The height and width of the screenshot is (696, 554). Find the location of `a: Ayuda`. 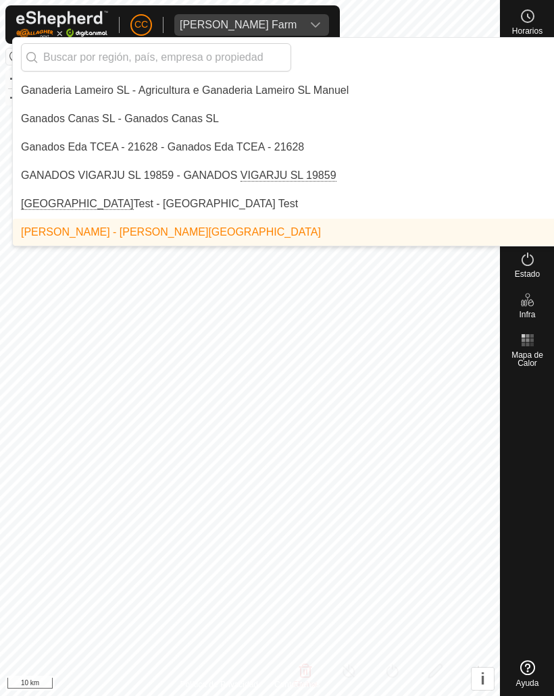

a: Ayuda is located at coordinates (527, 674).